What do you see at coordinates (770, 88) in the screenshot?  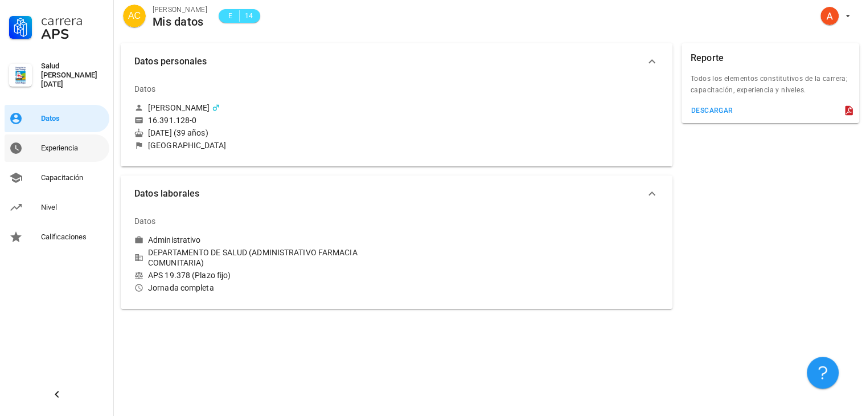 I see `div: Todos los elementos constitutivos de la carrera; capacitación, experiencia y niveles.` at bounding box center [770, 88].